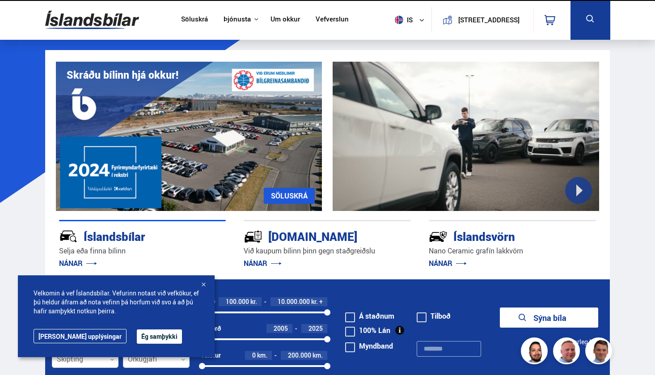 The width and height of the screenshot is (655, 375). What do you see at coordinates (368, 331) in the screenshot?
I see `label: 100% Lán` at bounding box center [368, 331].